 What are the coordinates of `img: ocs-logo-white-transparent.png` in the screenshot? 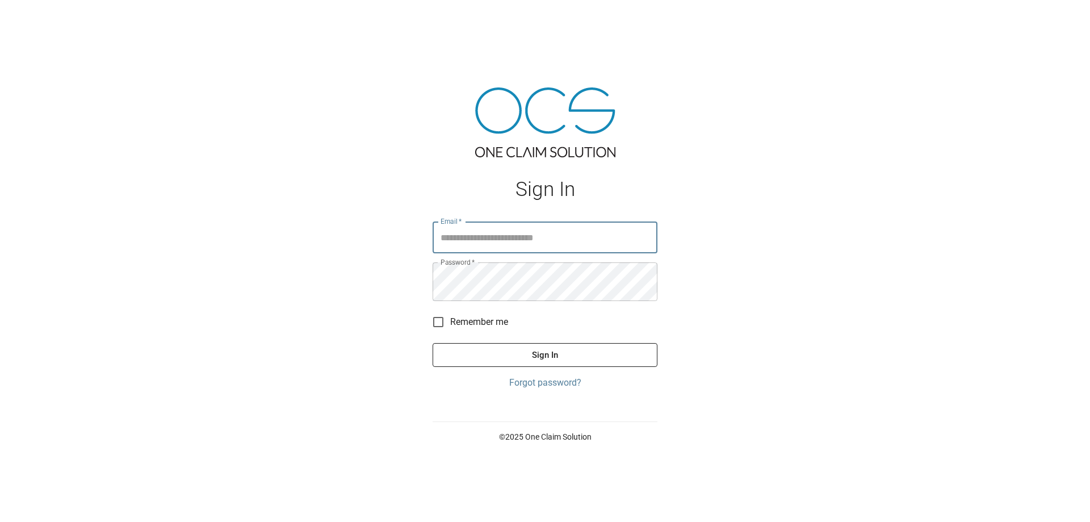 It's located at (36, 18).